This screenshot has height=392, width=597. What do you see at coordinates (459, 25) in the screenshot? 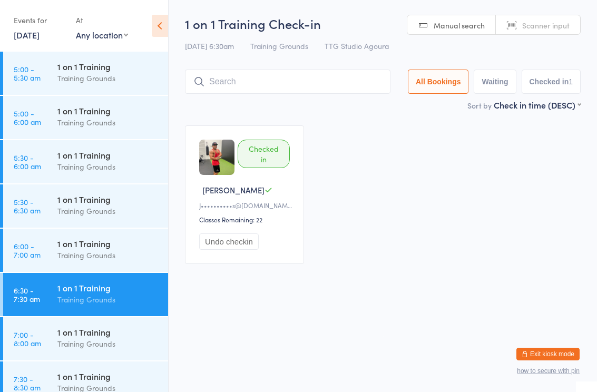
I see `span: Manual search` at bounding box center [459, 25].